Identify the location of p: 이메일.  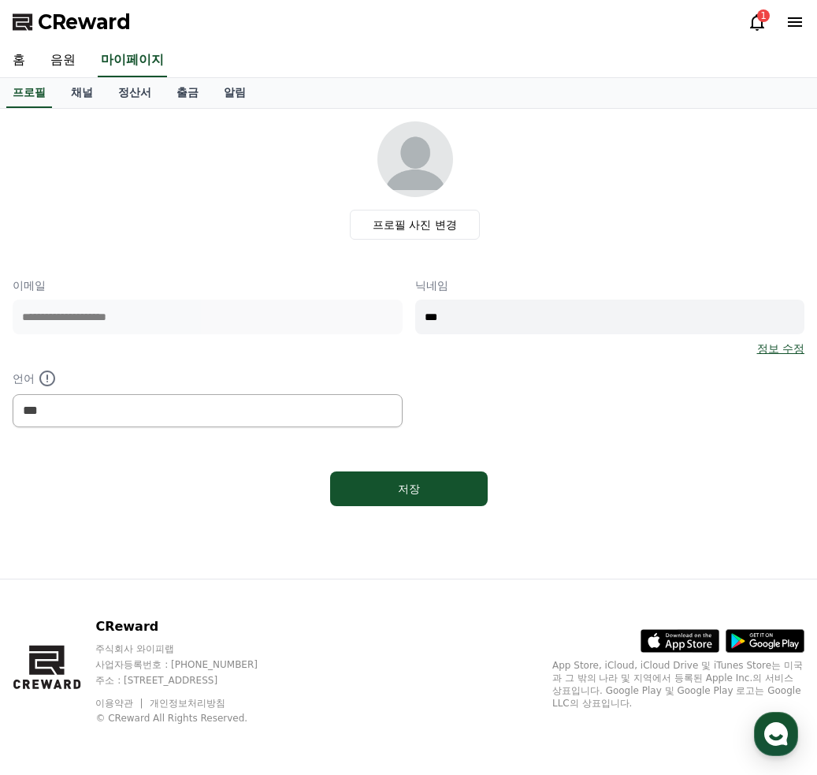
(207, 285).